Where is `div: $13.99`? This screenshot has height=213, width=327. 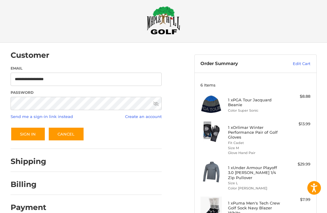
div: $13.99 is located at coordinates (297, 125).